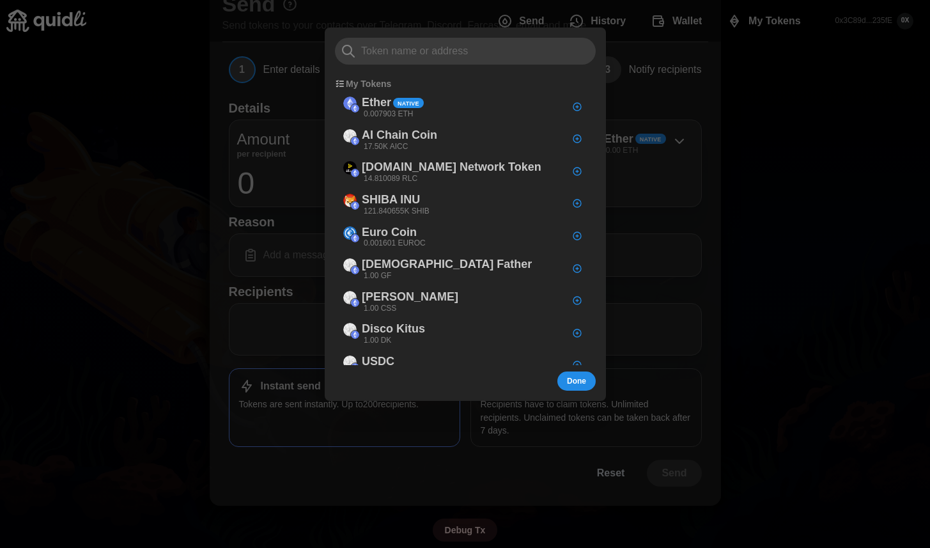  I want to click on p: 1.00 GF, so click(377, 275).